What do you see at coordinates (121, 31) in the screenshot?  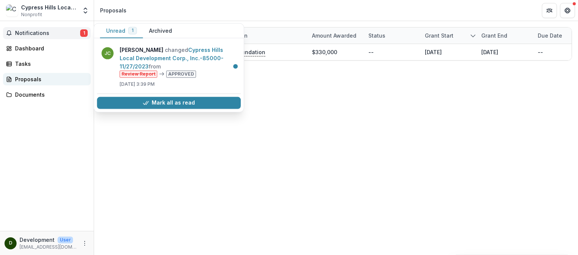 I see `button: Unread` at bounding box center [121, 31].